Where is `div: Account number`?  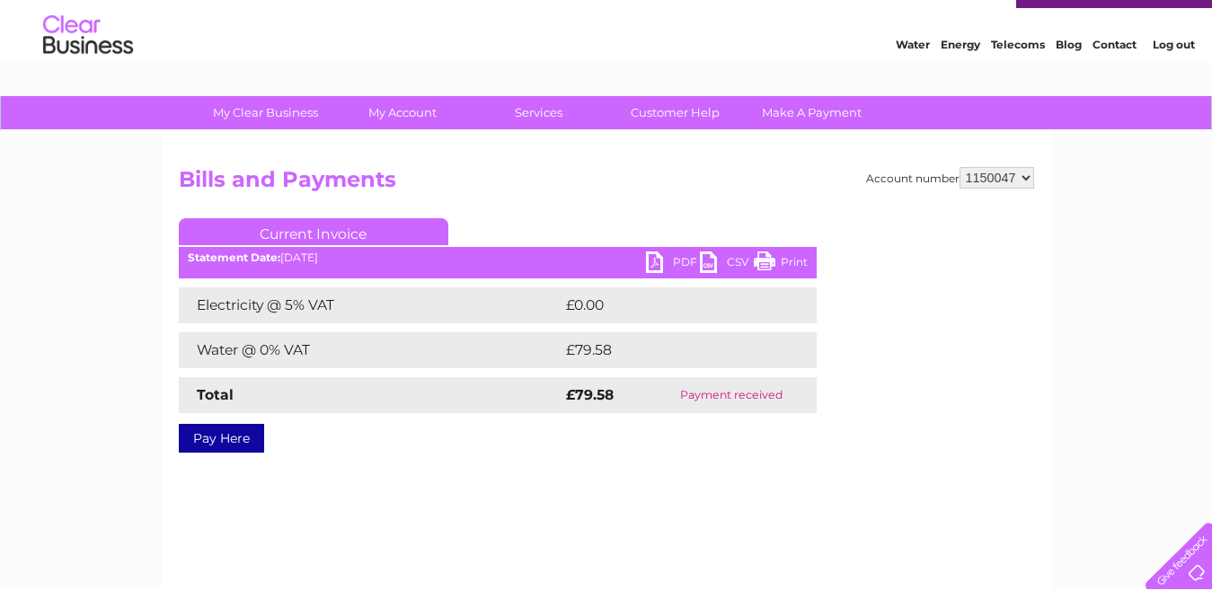
div: Account number is located at coordinates (949, 178).